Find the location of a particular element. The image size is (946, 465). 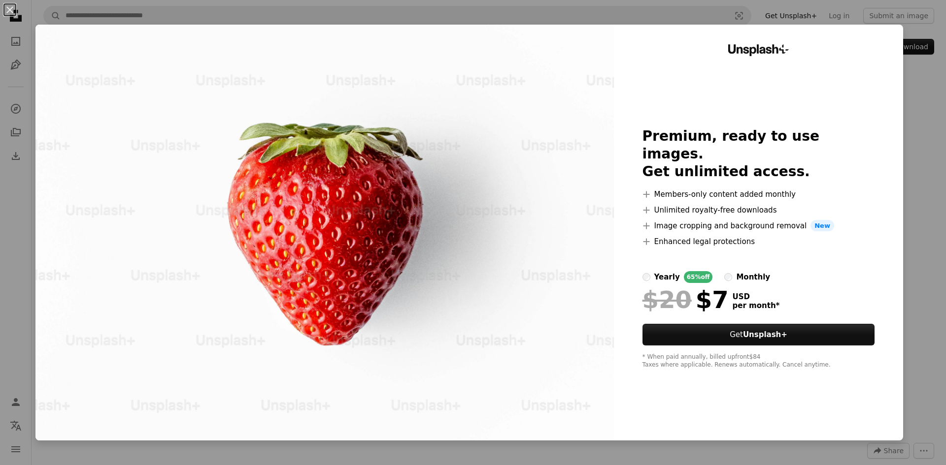

li: Unlimited royalty-free downloads is located at coordinates (758, 210).